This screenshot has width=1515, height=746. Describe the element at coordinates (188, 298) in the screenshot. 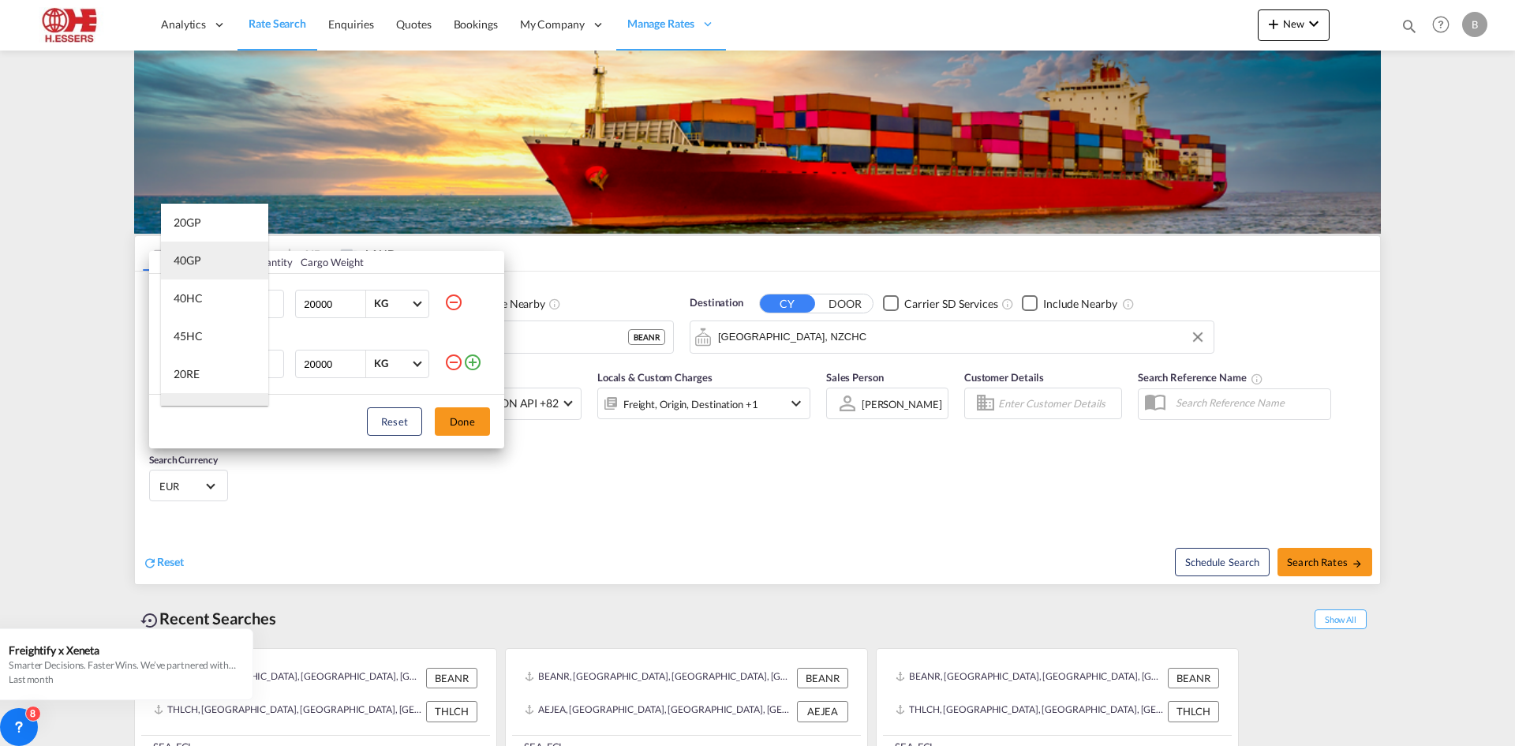

I see `div: 40HC` at that location.